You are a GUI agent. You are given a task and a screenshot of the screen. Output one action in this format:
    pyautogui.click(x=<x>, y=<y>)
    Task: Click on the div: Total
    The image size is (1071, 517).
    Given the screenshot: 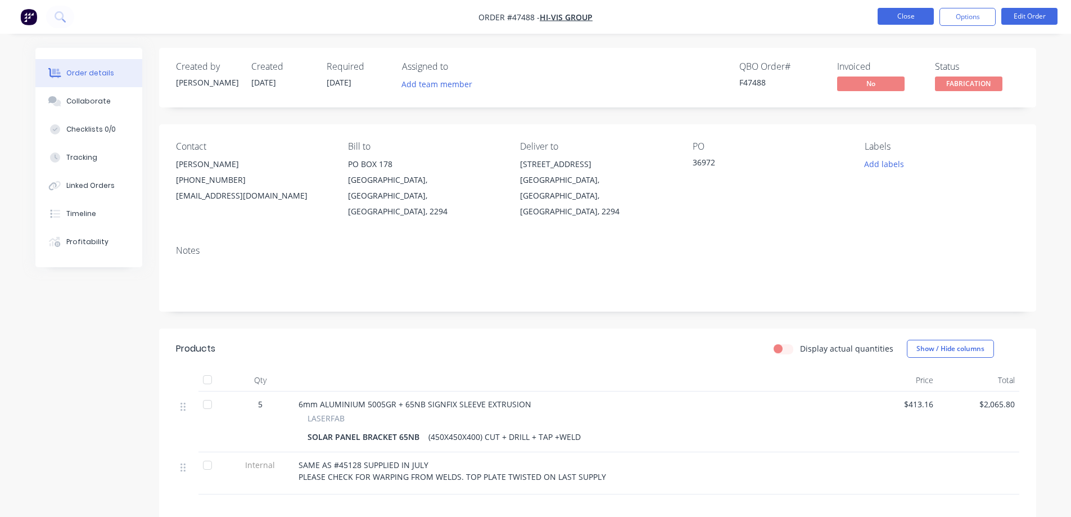 What is the action you would take?
    pyautogui.click(x=979, y=380)
    